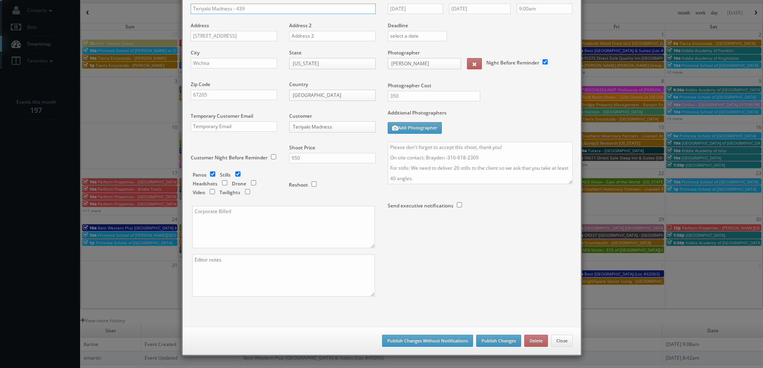 This screenshot has width=763, height=368. I want to click on button: Publish Changes Without Notifications, so click(427, 341).